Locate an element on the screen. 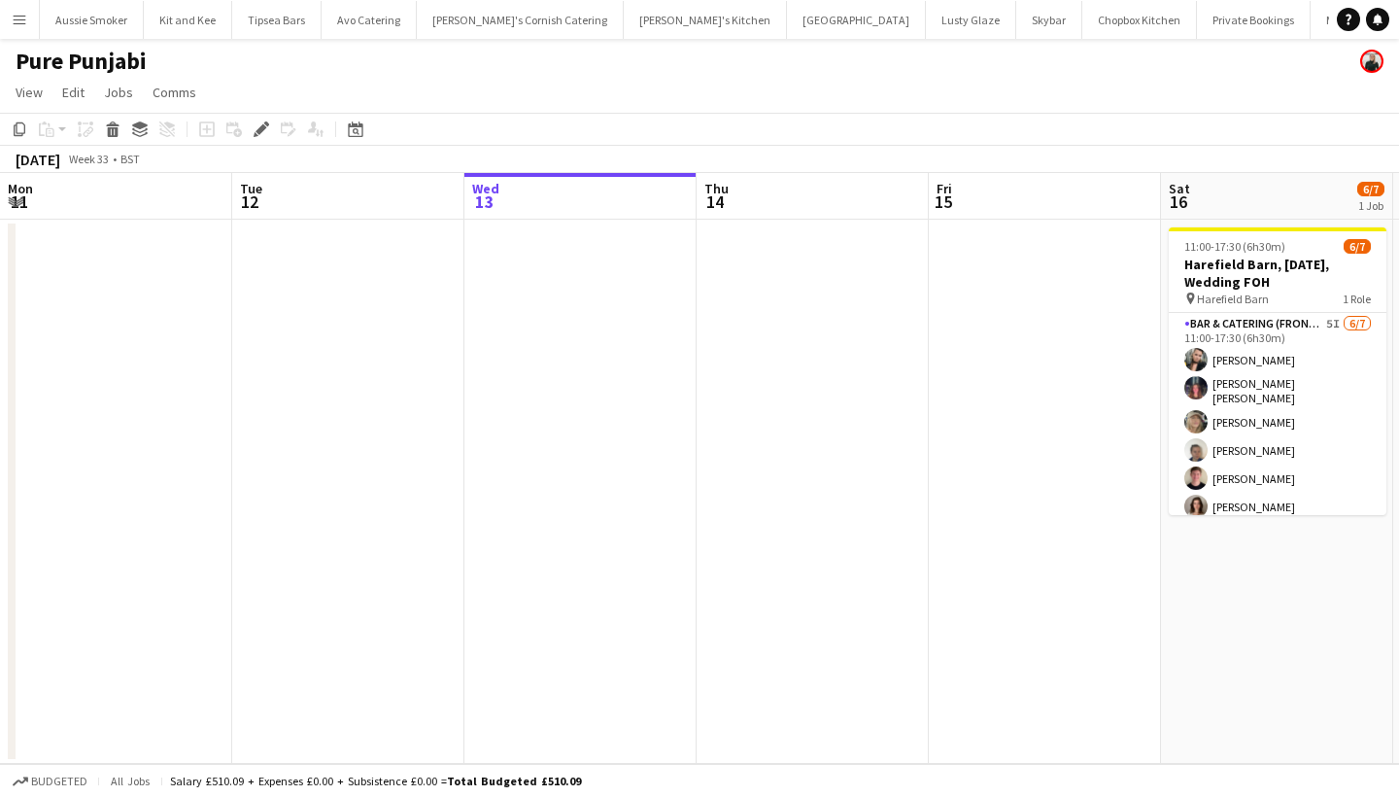 The height and width of the screenshot is (797, 1399). div: BST is located at coordinates (130, 158).